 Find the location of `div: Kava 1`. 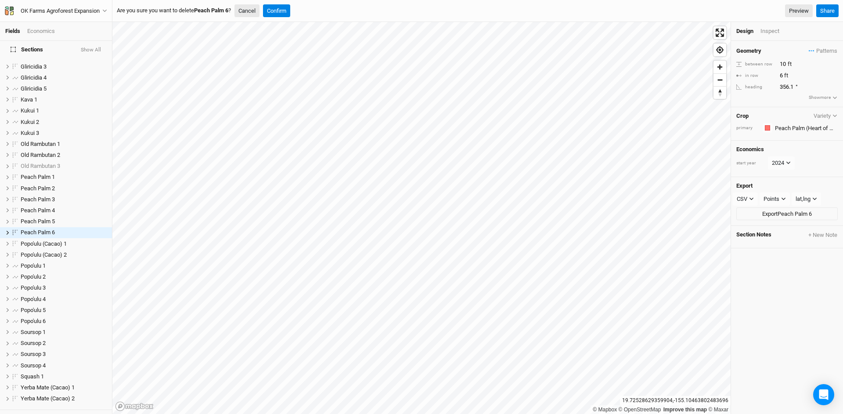

div: Kava 1 is located at coordinates (64, 100).